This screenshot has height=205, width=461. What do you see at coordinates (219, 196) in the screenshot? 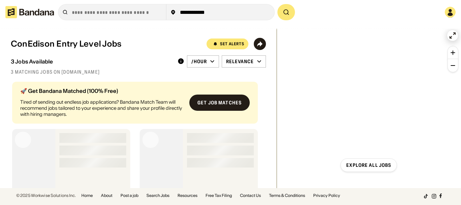
I see `a: Free Tax Filing` at bounding box center [219, 196].